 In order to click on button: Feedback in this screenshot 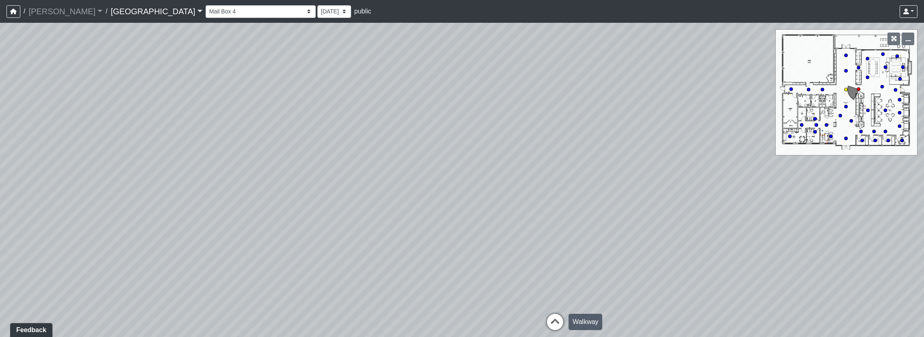, I will do `click(25, 9)`.